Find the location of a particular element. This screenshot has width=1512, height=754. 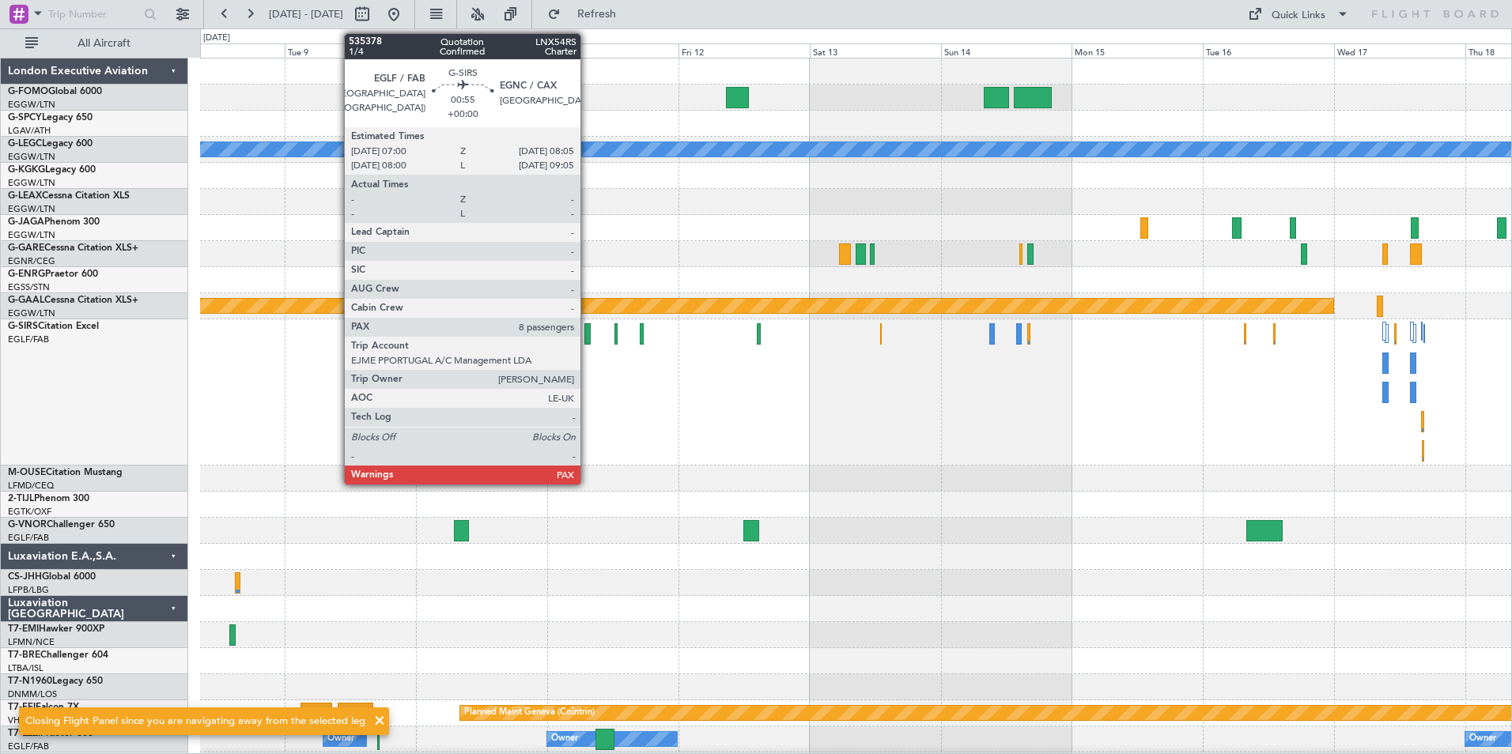

a: 2-TIJLPhenom 300 is located at coordinates (48, 499).